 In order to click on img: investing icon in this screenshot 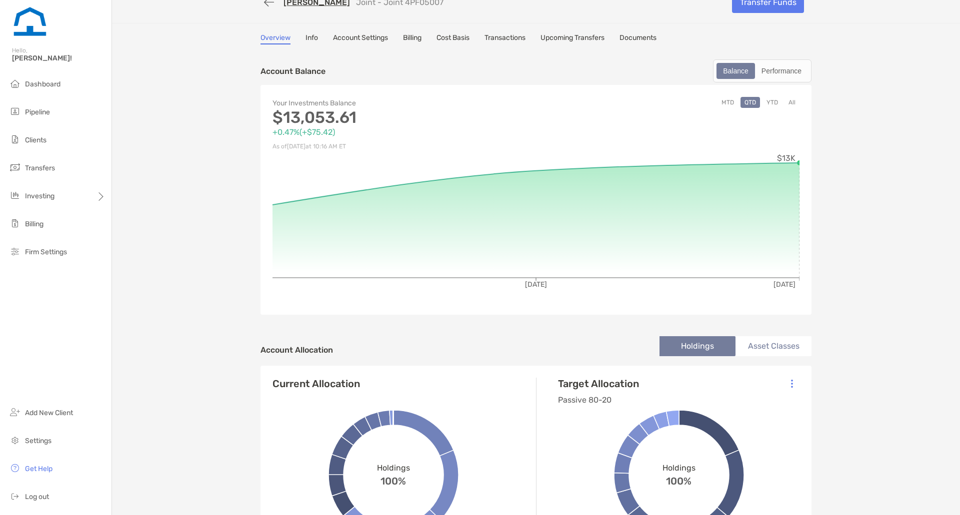, I will do `click(15, 195)`.